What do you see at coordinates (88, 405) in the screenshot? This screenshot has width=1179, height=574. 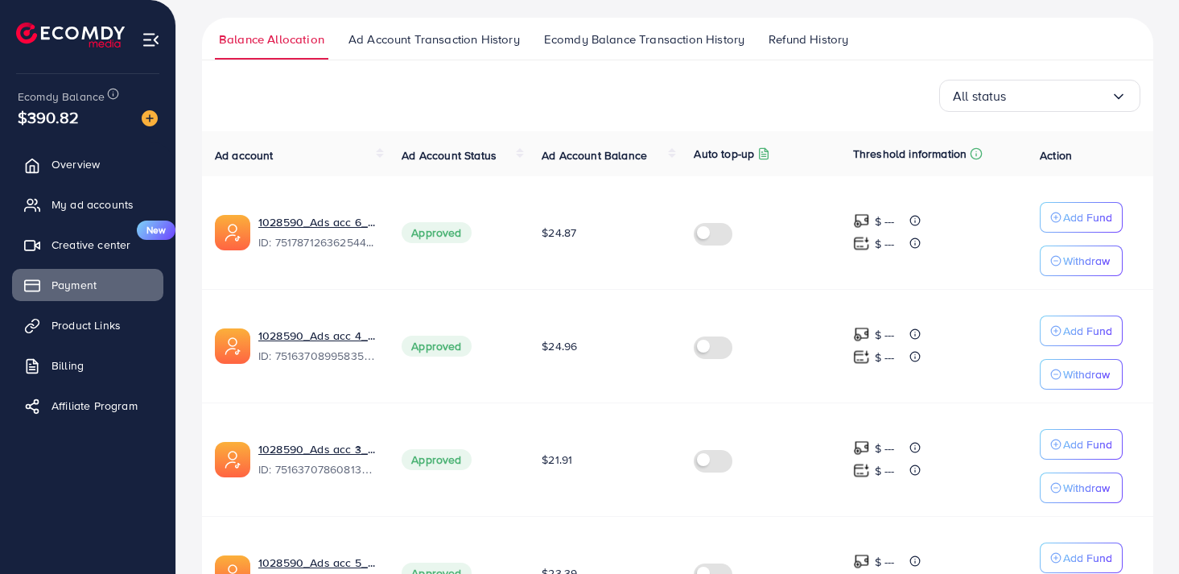 I see `a: Affiliate Program` at bounding box center [88, 405].